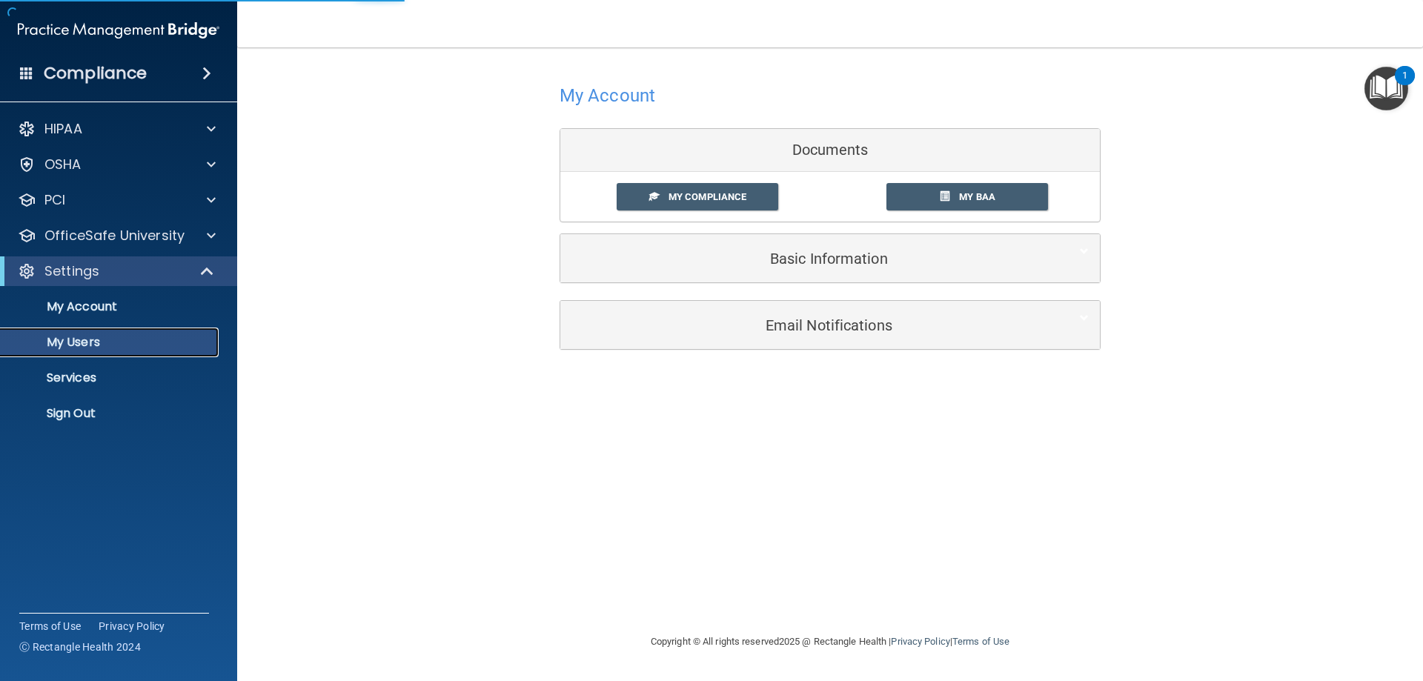 Image resolution: width=1423 pixels, height=681 pixels. Describe the element at coordinates (116, 129) in the screenshot. I see `a: HIPAA` at that location.